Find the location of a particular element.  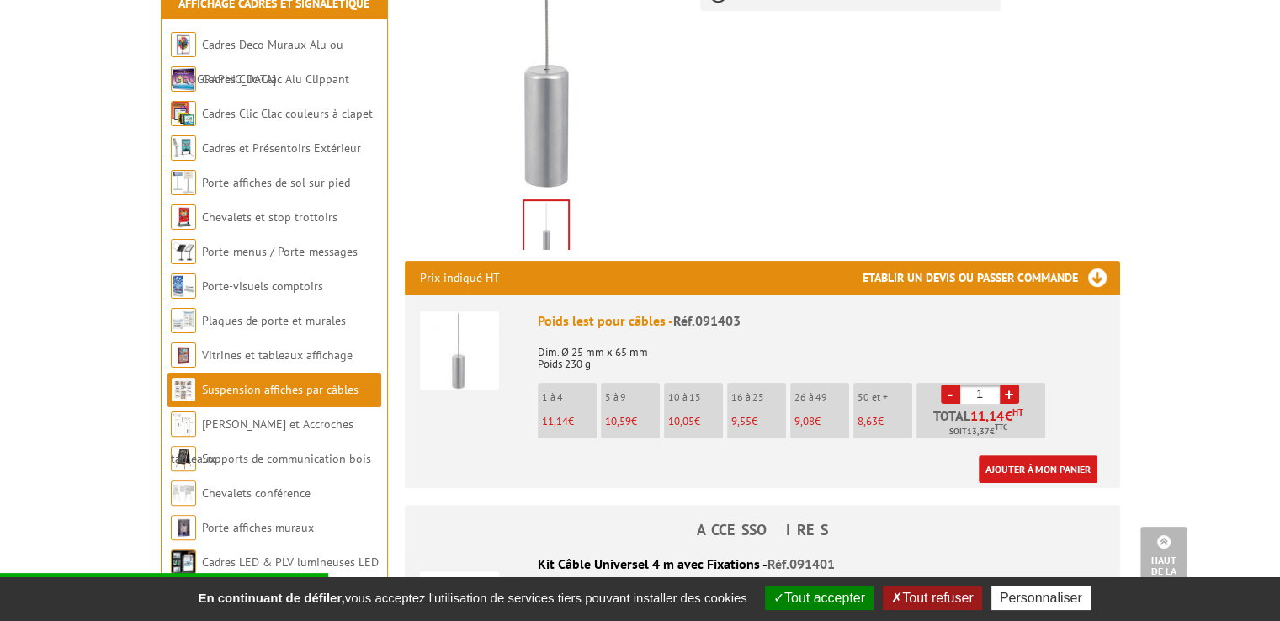

img: Suspension affiches par câbles is located at coordinates (183, 389).